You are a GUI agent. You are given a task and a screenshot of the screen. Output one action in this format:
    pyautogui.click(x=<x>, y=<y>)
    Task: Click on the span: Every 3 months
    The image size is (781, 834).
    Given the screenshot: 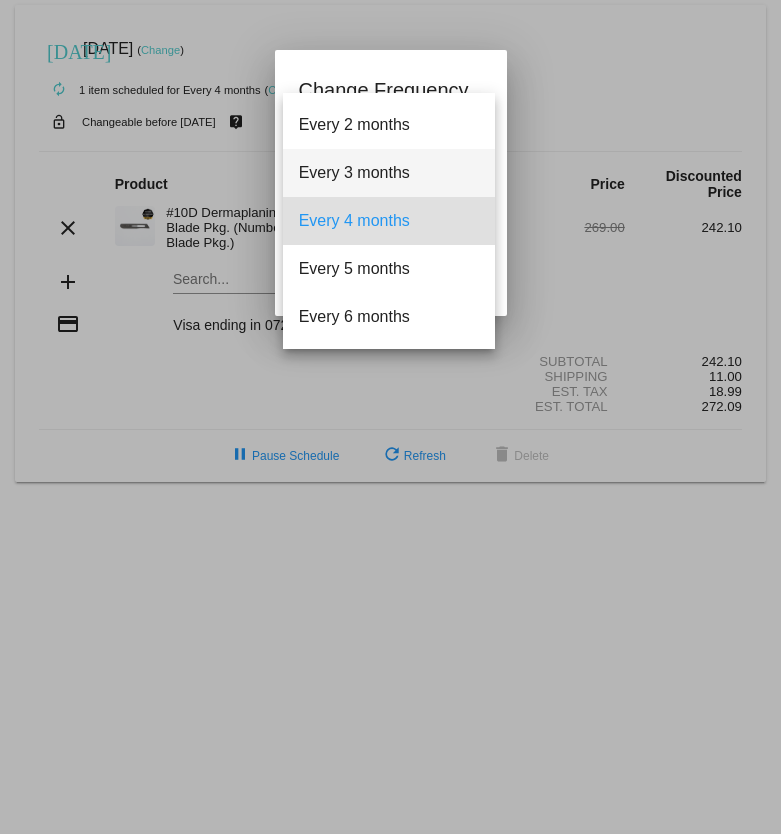 What is the action you would take?
    pyautogui.click(x=389, y=173)
    